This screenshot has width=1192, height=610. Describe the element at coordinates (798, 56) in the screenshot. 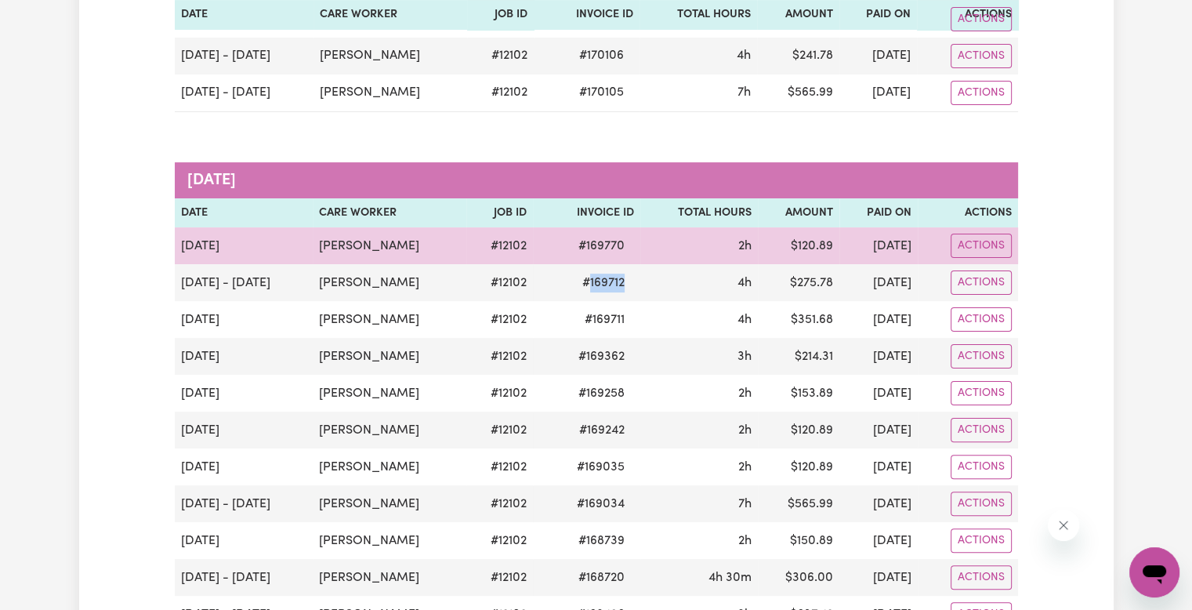

I see `td: $ 241.78` at that location.